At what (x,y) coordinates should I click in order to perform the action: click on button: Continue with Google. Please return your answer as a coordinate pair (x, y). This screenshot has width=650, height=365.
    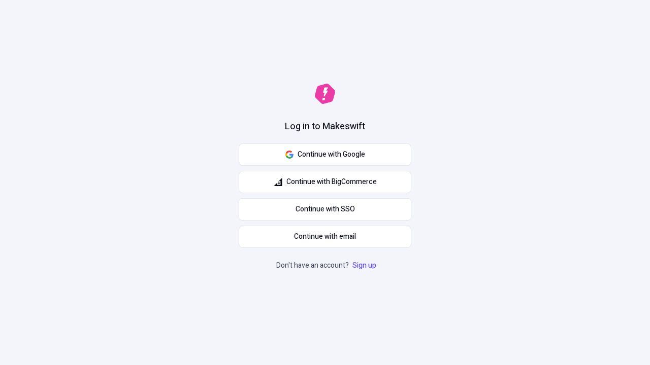
    Looking at the image, I should click on (325, 155).